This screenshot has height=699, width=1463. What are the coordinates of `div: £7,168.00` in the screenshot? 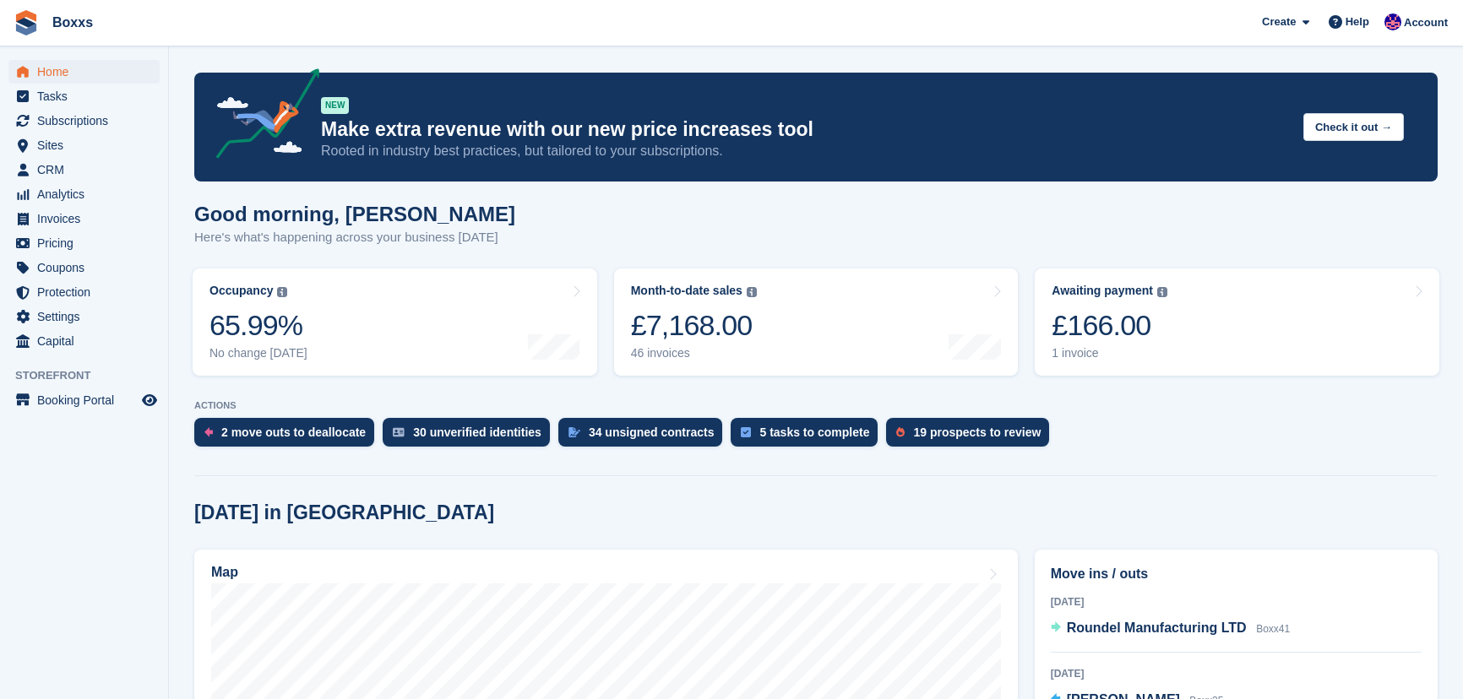 It's located at (694, 325).